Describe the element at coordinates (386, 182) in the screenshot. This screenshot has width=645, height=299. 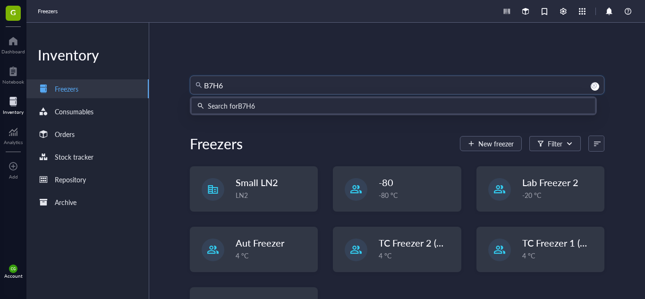
I see `span: -80` at that location.